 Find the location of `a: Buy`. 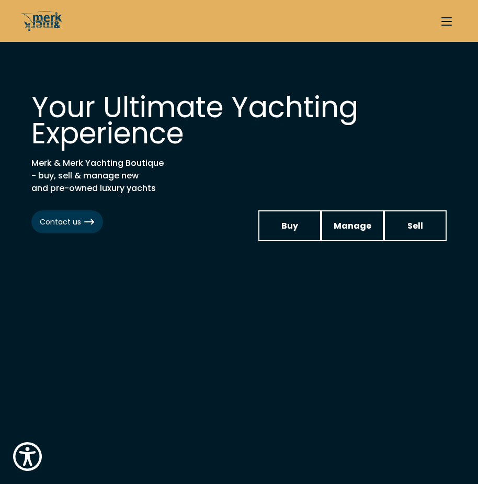

a: Buy is located at coordinates (290, 225).